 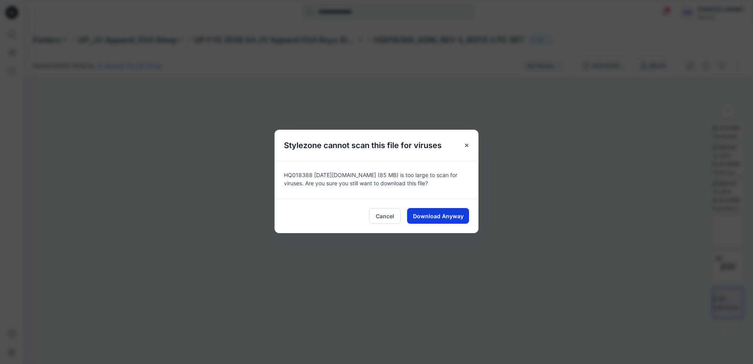 I want to click on h5: Stylezone cannot scan this file for viruses, so click(x=363, y=146).